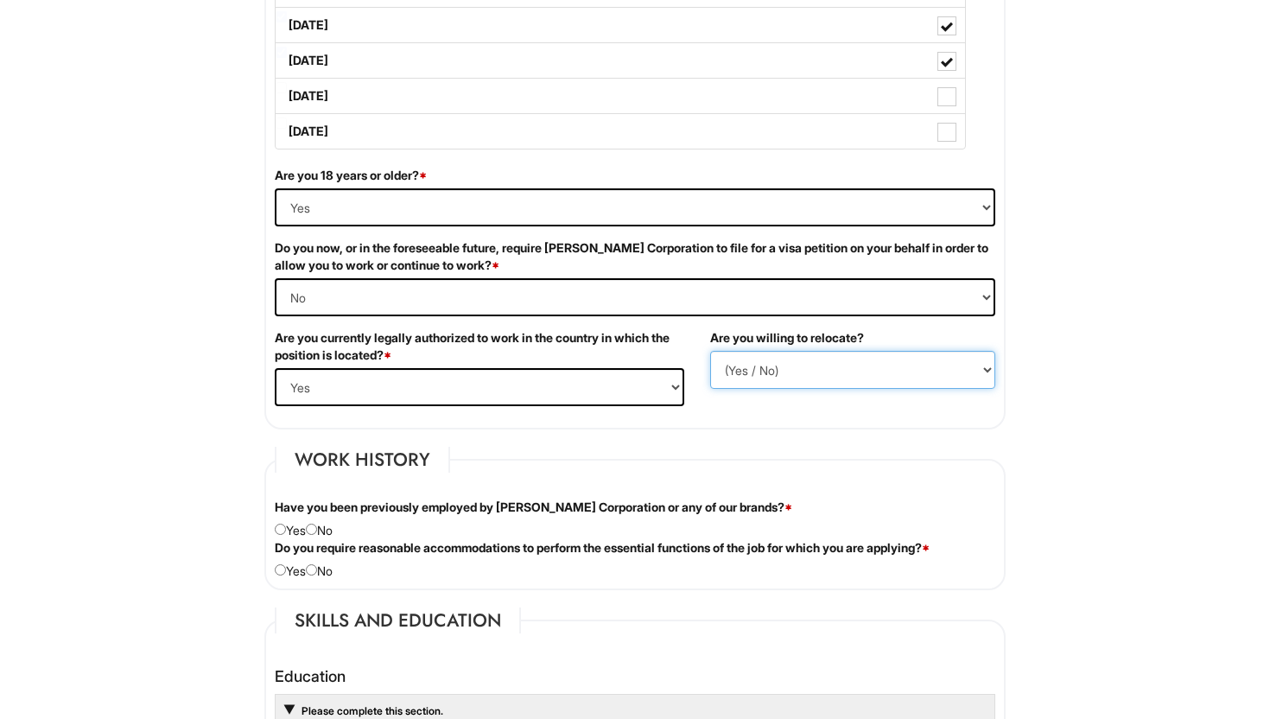 This screenshot has width=1270, height=719. What do you see at coordinates (362, 460) in the screenshot?
I see `legend: Work History` at bounding box center [362, 460].